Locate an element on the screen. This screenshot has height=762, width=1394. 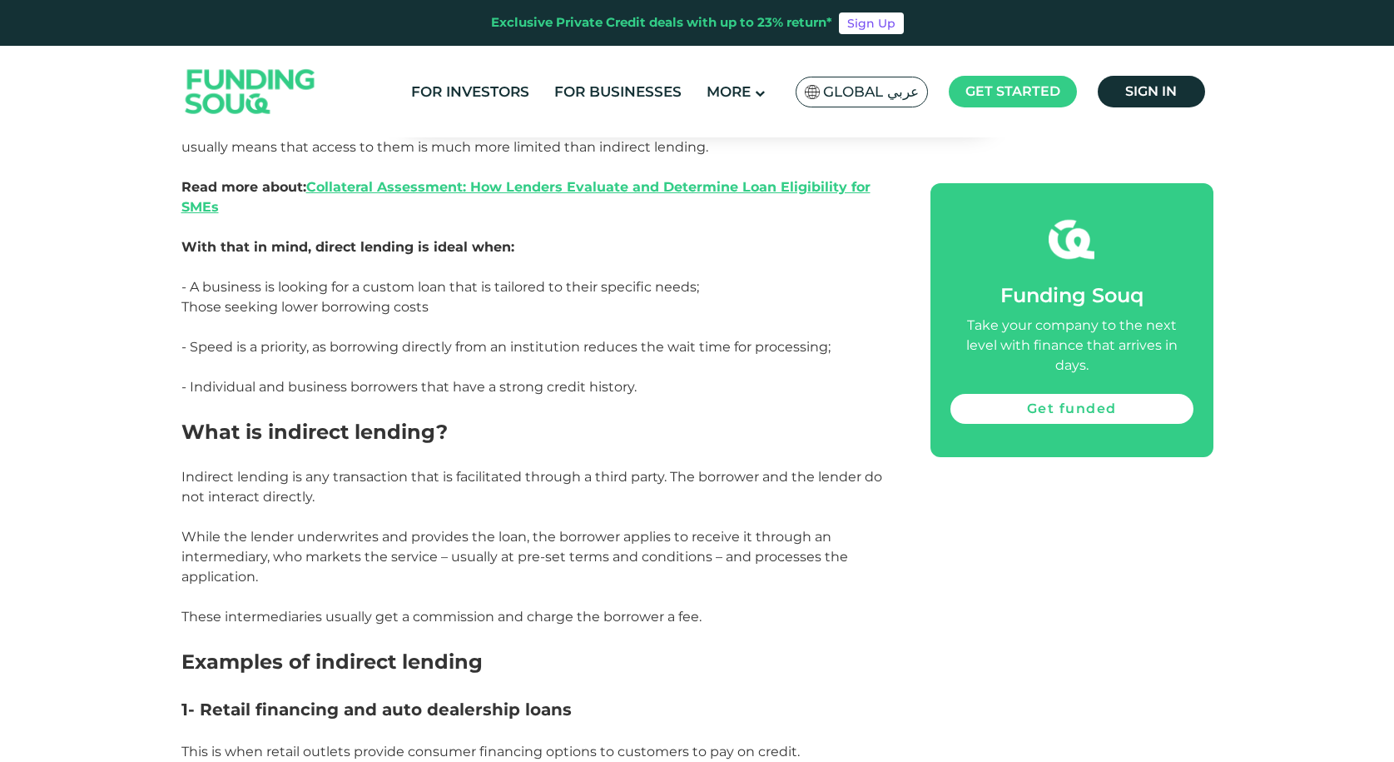
div: Take your company to the next level with finance that arrives in days. is located at coordinates (1072, 345).